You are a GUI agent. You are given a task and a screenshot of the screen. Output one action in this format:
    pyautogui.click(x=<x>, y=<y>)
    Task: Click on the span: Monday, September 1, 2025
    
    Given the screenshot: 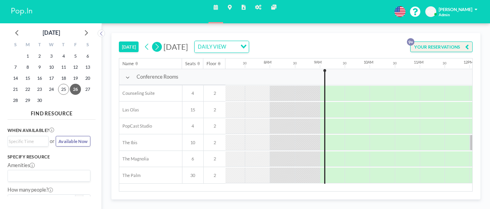 What is the action you would take?
    pyautogui.click(x=28, y=56)
    